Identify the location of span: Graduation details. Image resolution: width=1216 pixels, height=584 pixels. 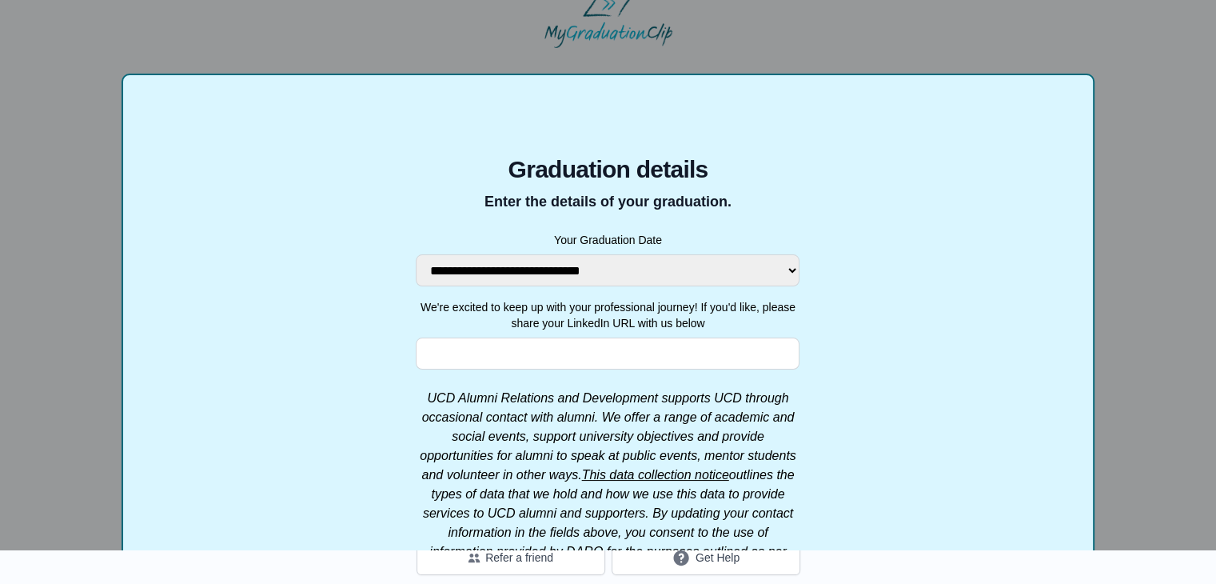
(608, 169).